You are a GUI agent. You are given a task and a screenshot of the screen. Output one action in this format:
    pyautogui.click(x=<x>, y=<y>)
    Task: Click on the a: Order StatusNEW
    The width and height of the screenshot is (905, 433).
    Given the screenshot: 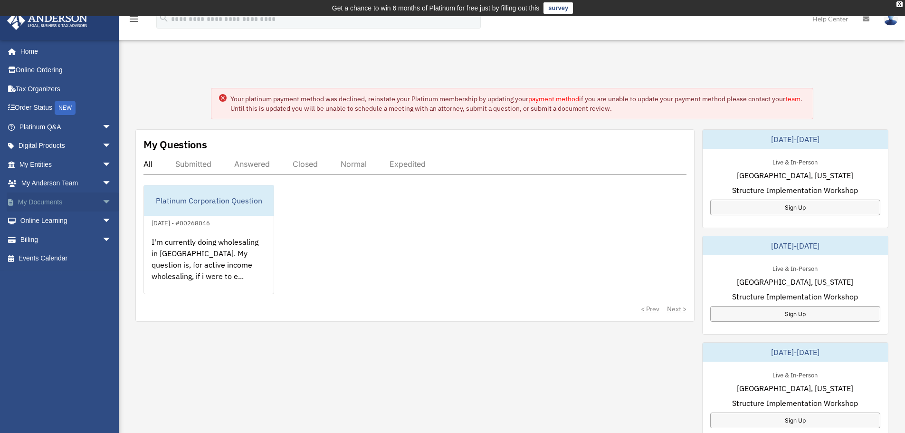 What is the action you would take?
    pyautogui.click(x=66, y=108)
    